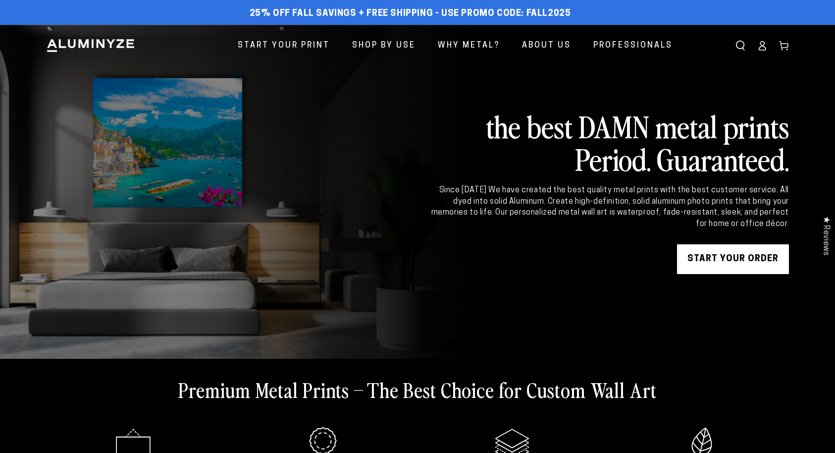 The width and height of the screenshot is (835, 453). I want to click on a: Shop By Use, so click(384, 46).